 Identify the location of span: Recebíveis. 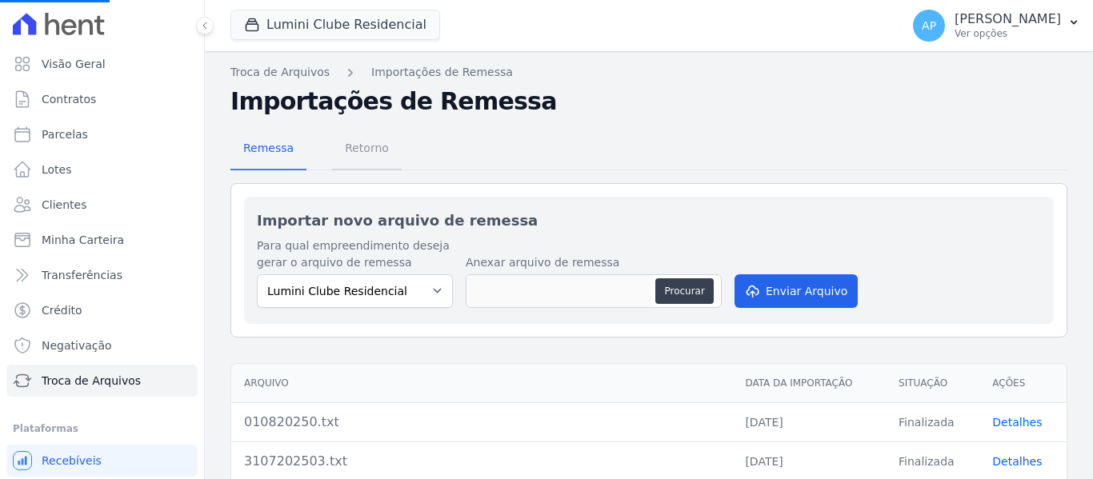
(71, 461).